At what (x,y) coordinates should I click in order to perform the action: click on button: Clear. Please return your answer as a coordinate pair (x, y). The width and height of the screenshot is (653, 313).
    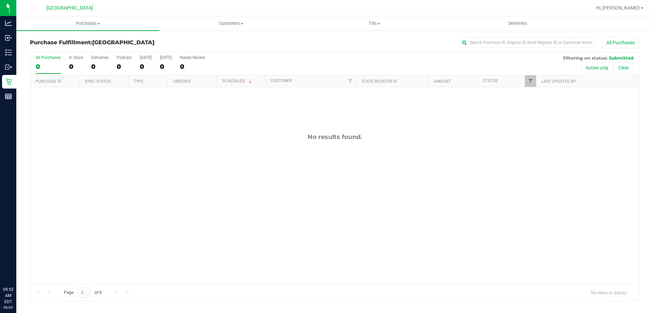
    Looking at the image, I should click on (624, 68).